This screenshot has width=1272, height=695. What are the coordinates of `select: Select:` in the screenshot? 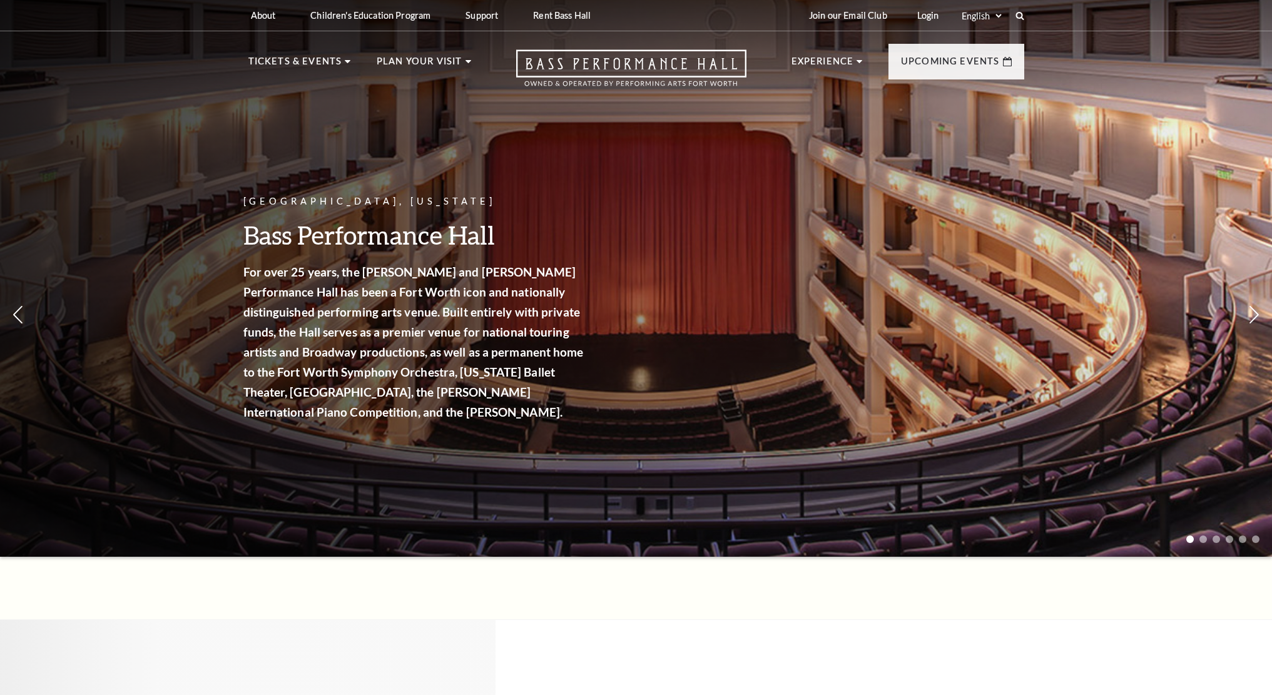 It's located at (981, 16).